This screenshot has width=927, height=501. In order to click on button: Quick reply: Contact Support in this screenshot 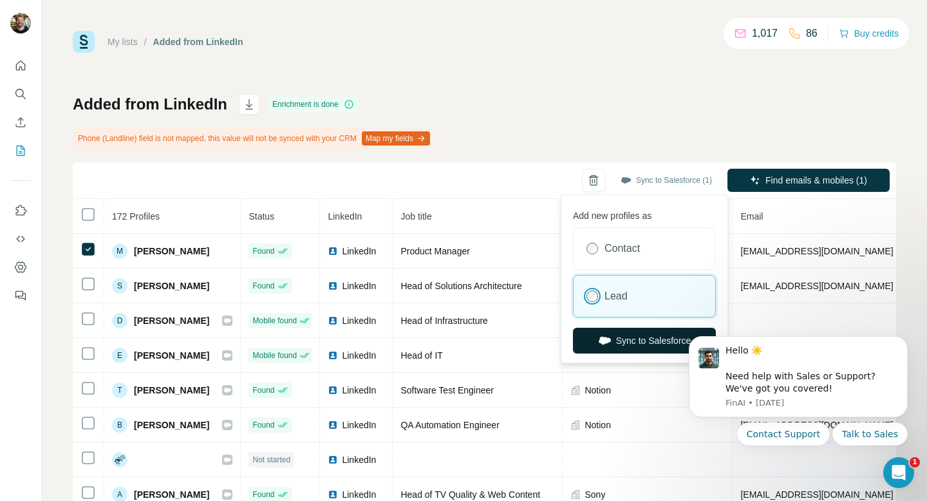, I will do `click(114, 114)`.